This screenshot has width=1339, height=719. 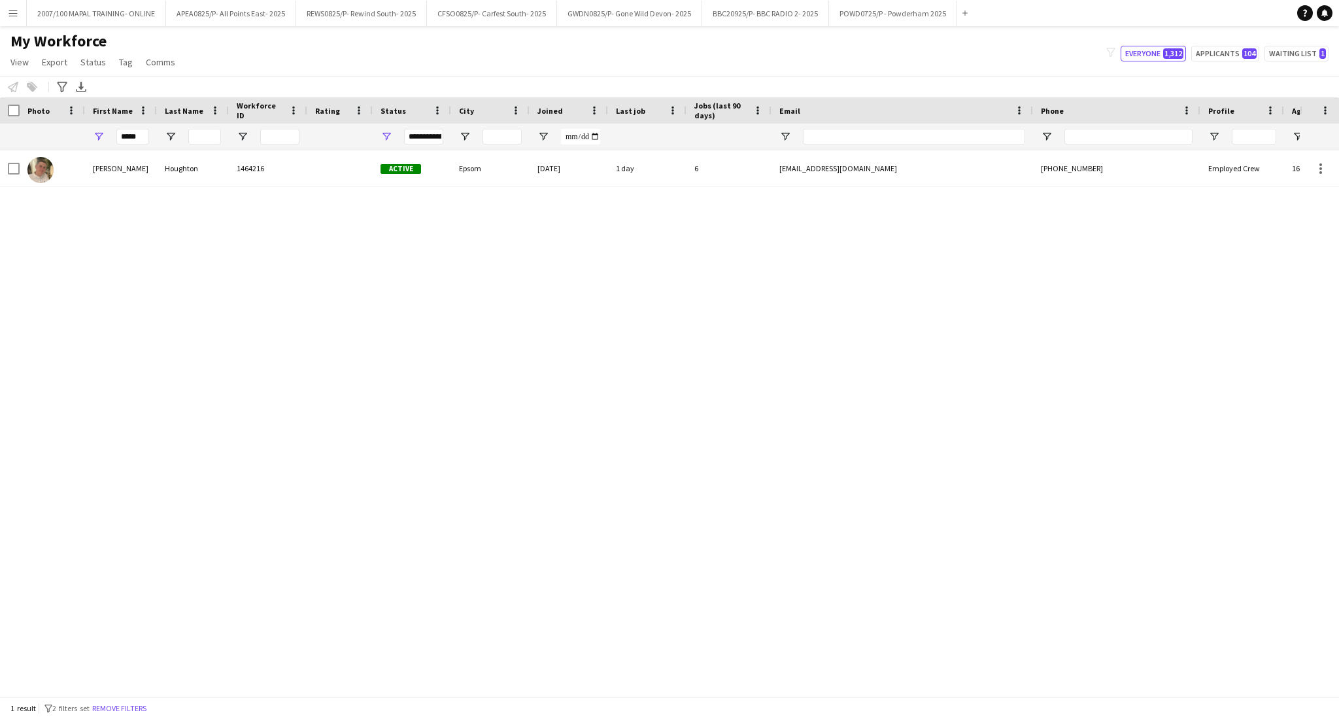 I want to click on span: Comms, so click(x=160, y=62).